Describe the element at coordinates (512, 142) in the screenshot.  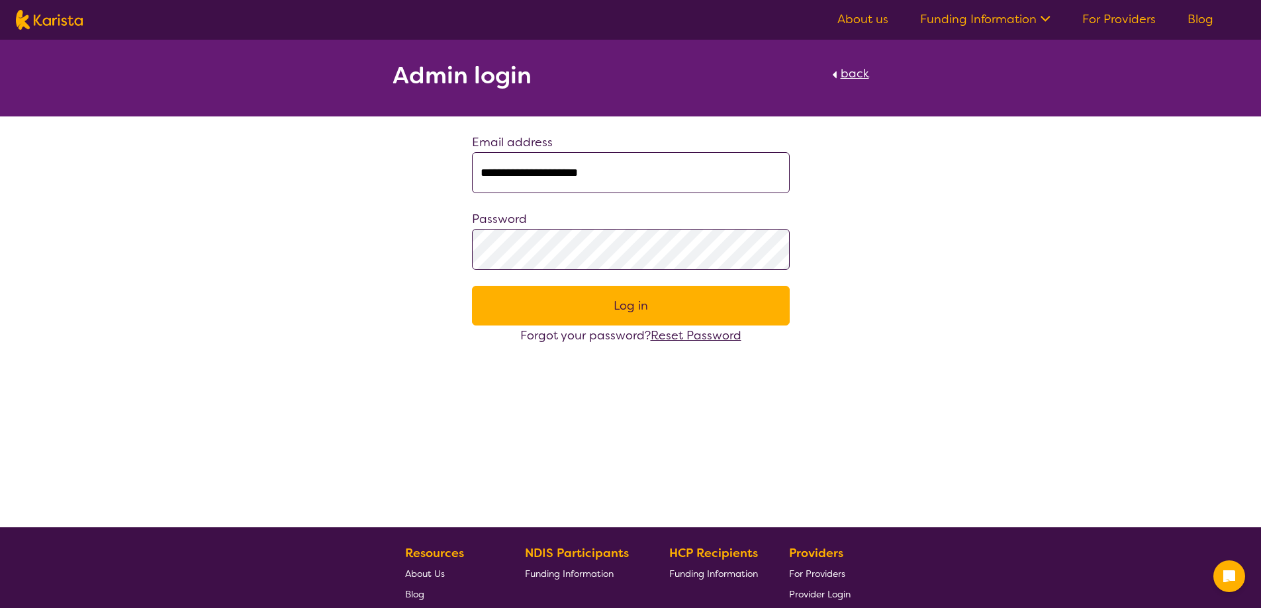
I see `label: Email address` at that location.